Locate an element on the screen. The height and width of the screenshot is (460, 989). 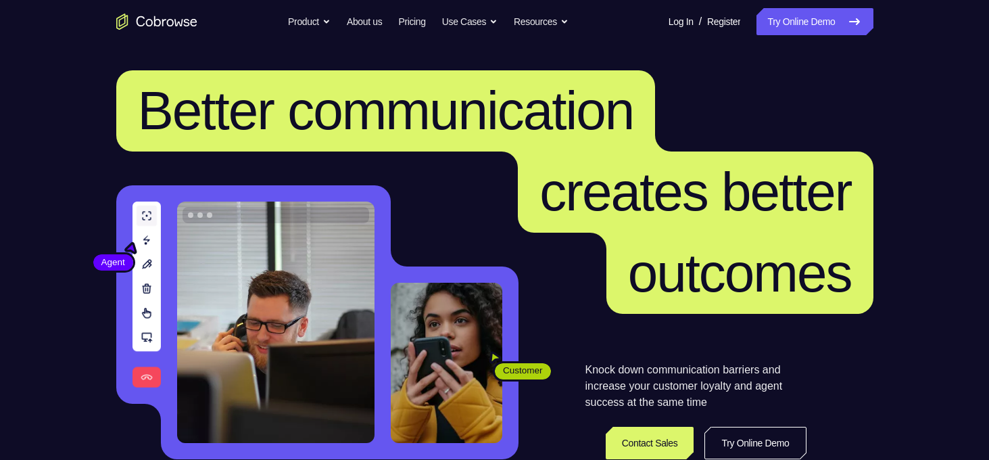
img: A customer support agent talking on the phone is located at coordinates (276, 322).